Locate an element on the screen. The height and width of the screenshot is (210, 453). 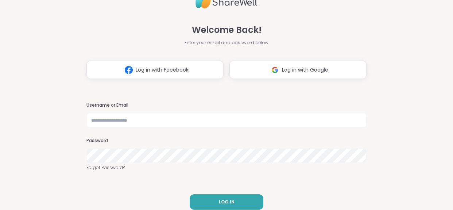
span: Log in with Facebook is located at coordinates (162, 70).